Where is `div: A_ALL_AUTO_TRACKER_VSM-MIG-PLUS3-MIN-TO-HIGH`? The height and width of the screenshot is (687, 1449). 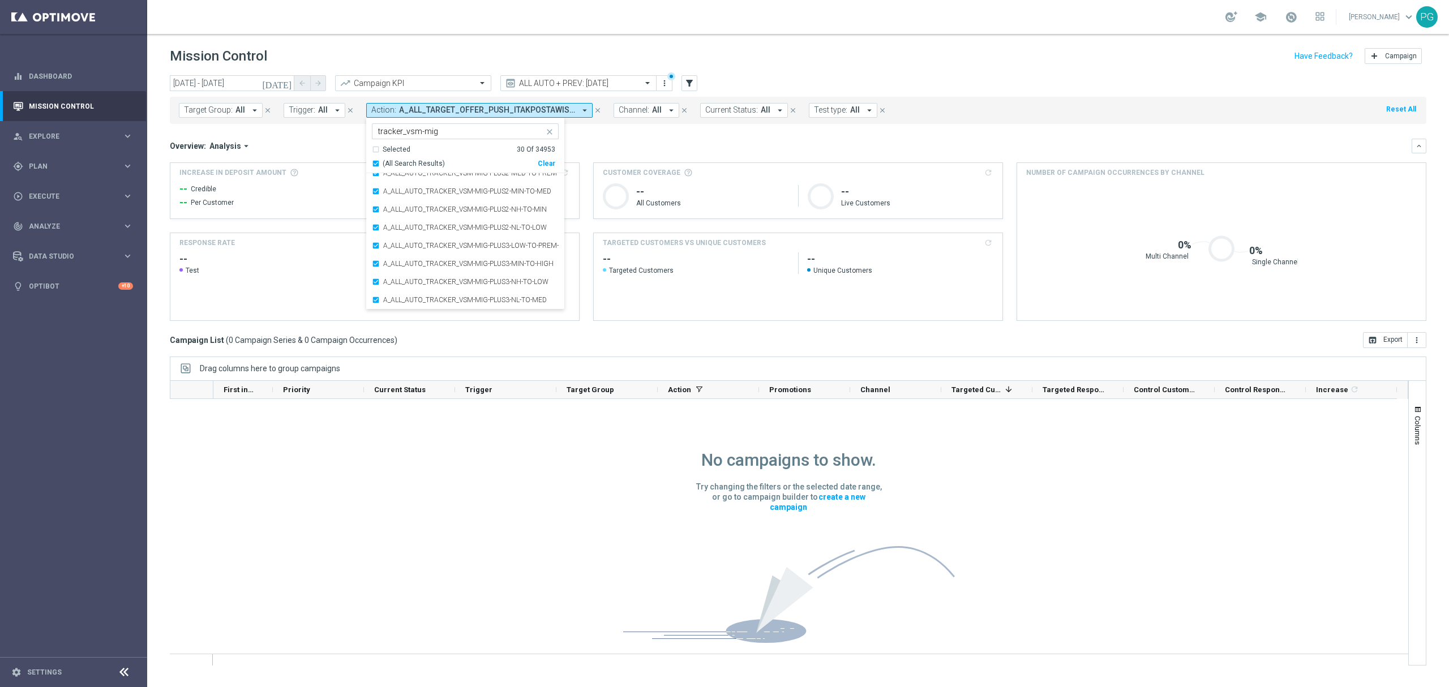
div: A_ALL_AUTO_TRACKER_VSM-MIG-PLUS3-MIN-TO-HIGH is located at coordinates (465, 264).